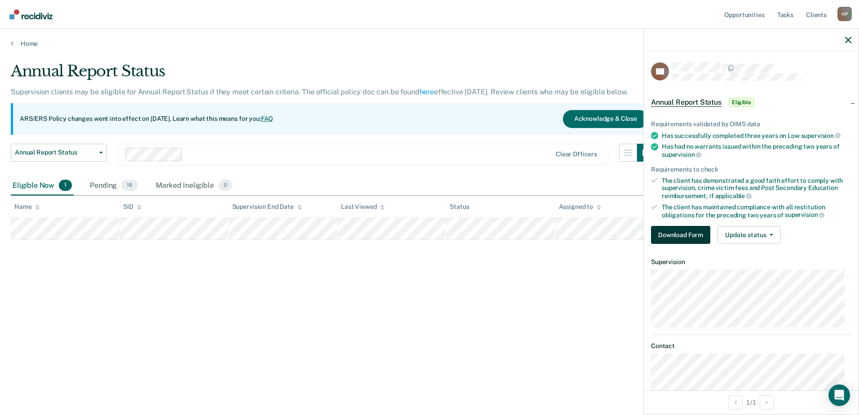 This screenshot has width=859, height=415. What do you see at coordinates (427, 92) in the screenshot?
I see `a: here` at bounding box center [427, 92].